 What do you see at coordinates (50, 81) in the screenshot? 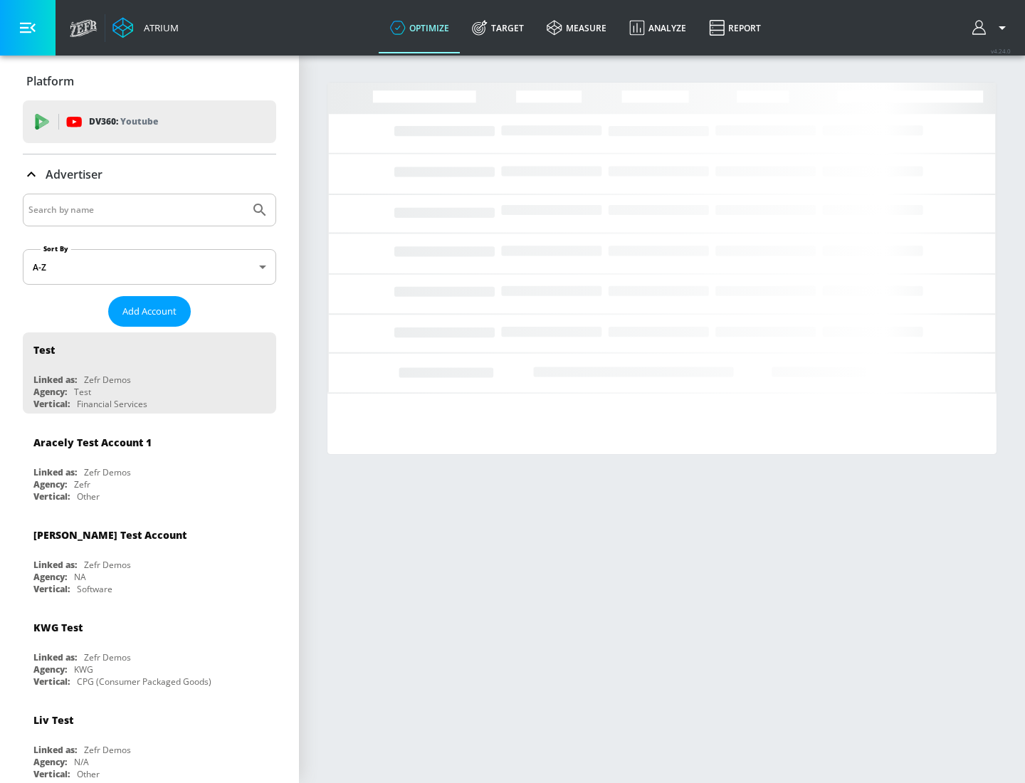
I see `p: Platform` at bounding box center [50, 81].